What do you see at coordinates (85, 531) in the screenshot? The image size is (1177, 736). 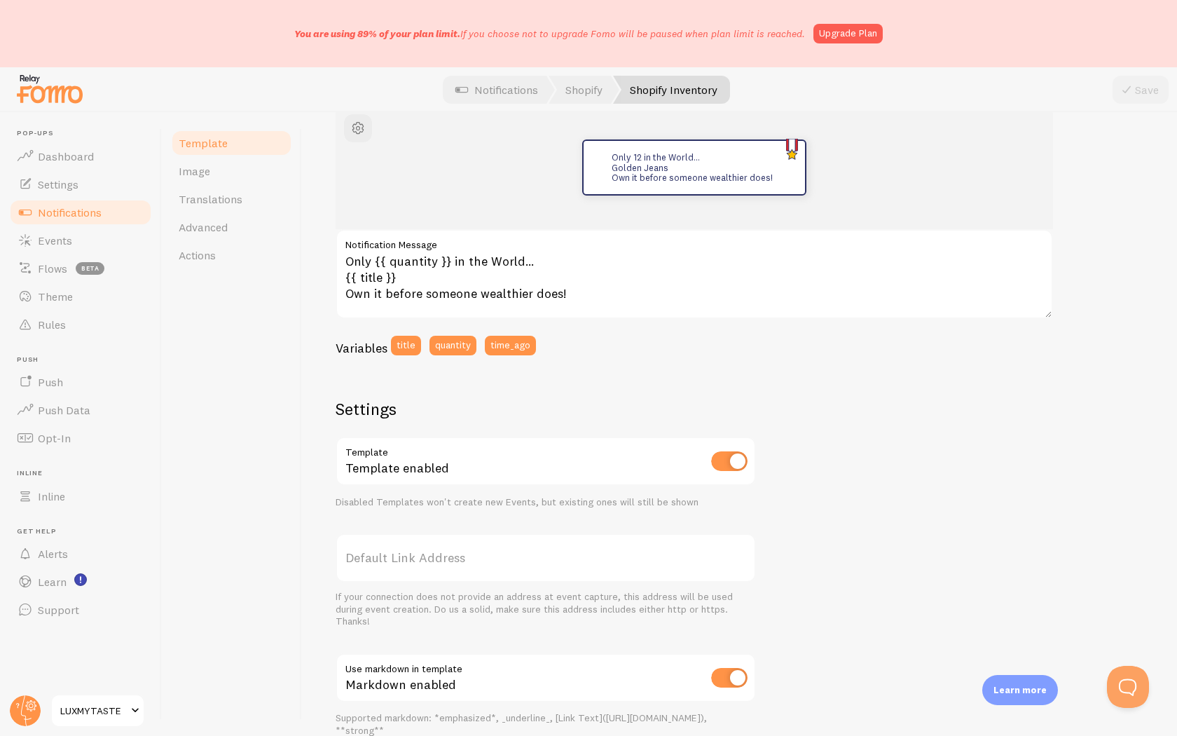 I see `span: Get Help` at bounding box center [85, 531].